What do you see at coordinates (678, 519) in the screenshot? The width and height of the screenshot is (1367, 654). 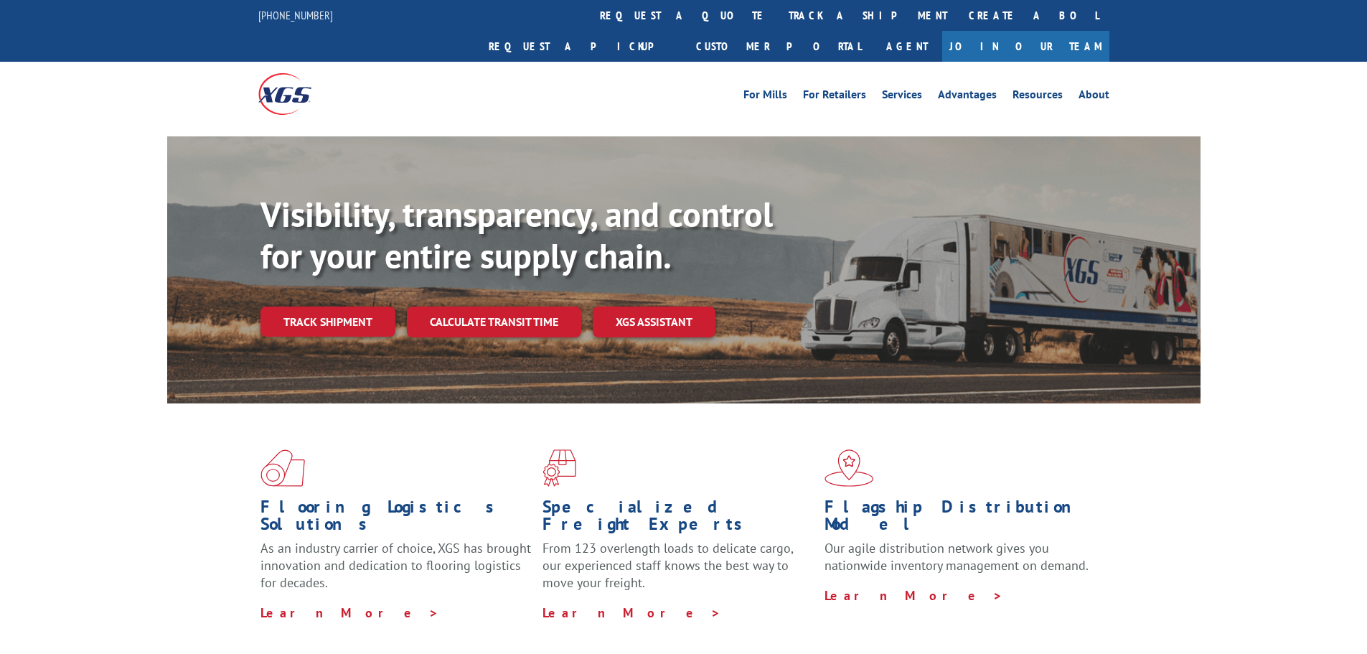 I see `h1: Specialized Freight Experts` at bounding box center [678, 519].